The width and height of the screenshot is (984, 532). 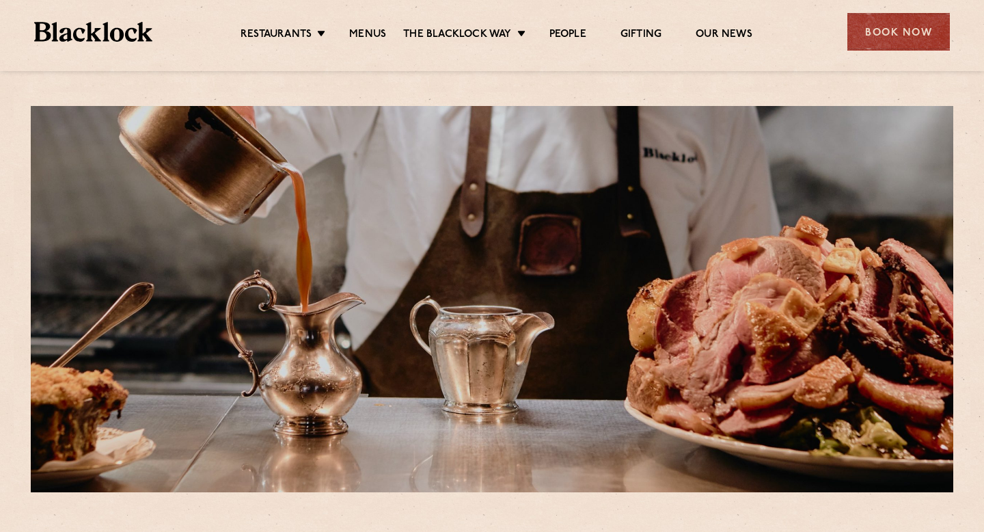 What do you see at coordinates (641, 36) in the screenshot?
I see `a: Gifting` at bounding box center [641, 36].